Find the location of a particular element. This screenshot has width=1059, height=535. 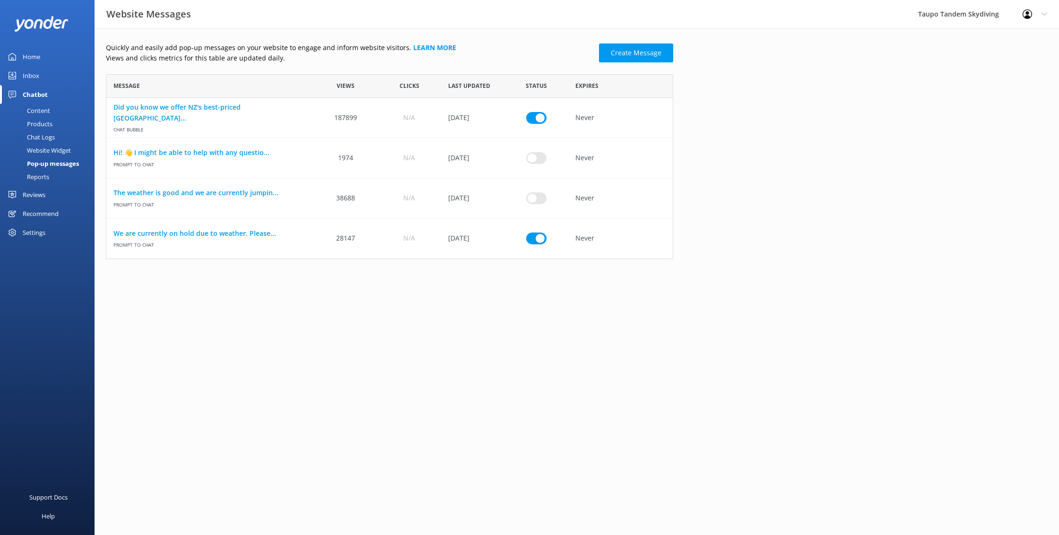

h3: Website Messages is located at coordinates (148, 14).